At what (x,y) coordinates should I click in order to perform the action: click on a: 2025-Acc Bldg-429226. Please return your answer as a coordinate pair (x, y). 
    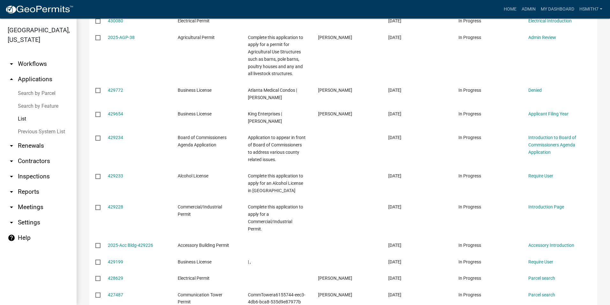
    Looking at the image, I should click on (131, 245).